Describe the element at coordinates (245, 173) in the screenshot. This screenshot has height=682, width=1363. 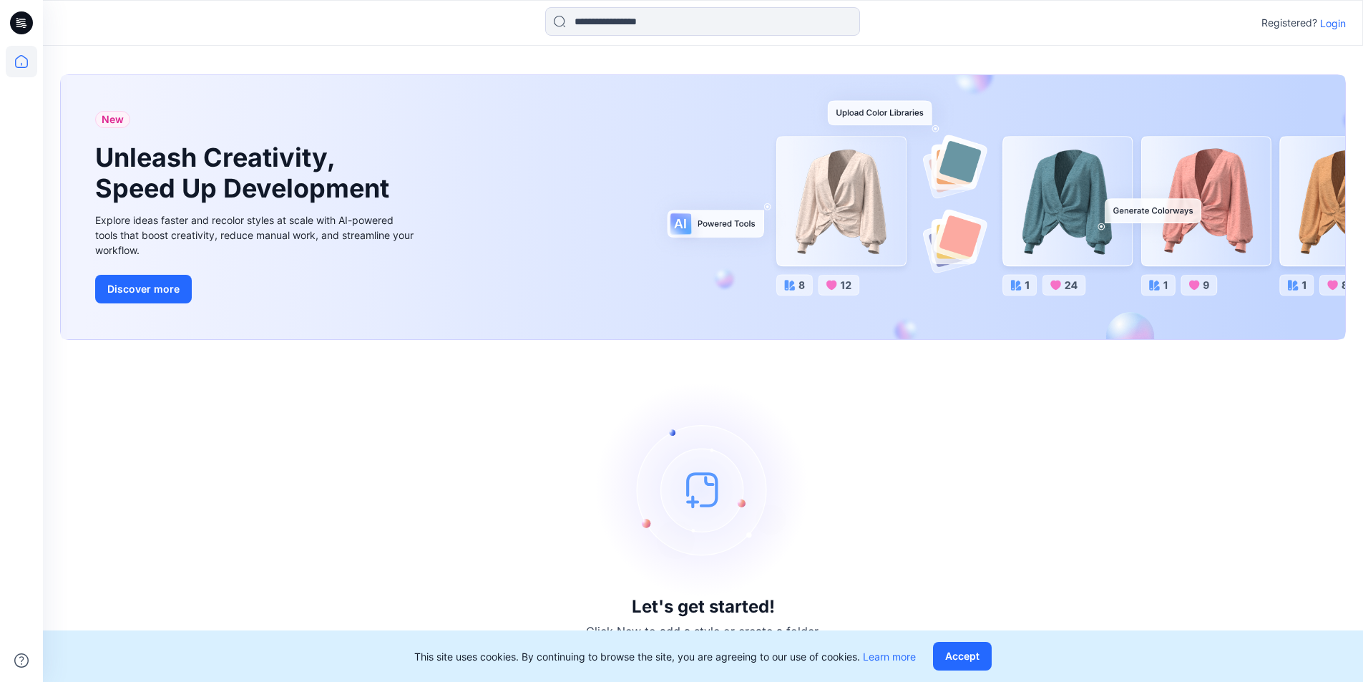
I see `h1: Unleash Creativity, Speed Up Development` at that location.